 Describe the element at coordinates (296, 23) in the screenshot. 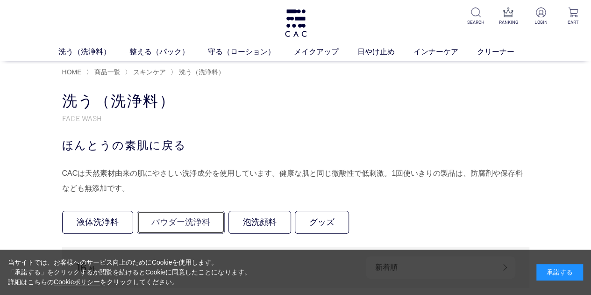

I see `img: logo` at that location.